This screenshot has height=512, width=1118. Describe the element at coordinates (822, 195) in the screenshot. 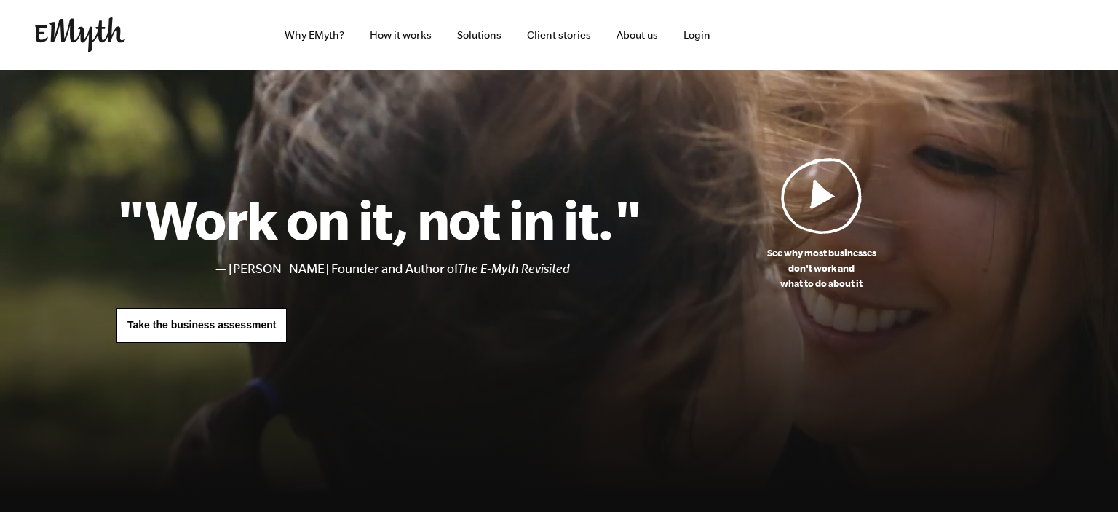

I see `img: Play Video` at that location.